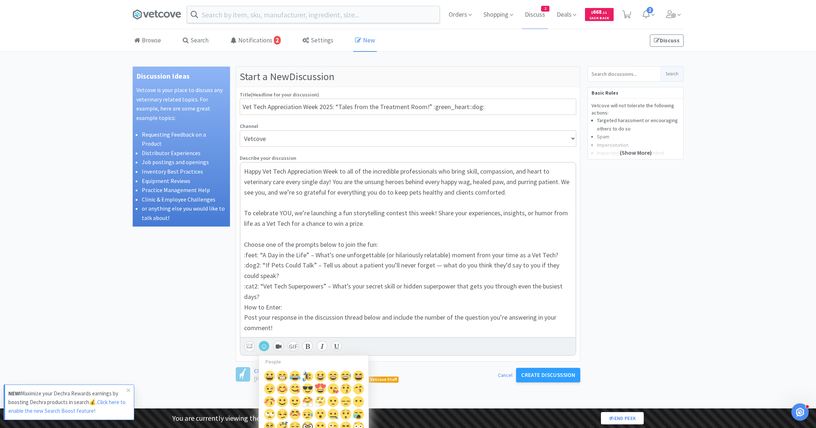 The image size is (816, 428). What do you see at coordinates (181, 76) in the screenshot?
I see `h4: Discussion Ideas` at bounding box center [181, 76].